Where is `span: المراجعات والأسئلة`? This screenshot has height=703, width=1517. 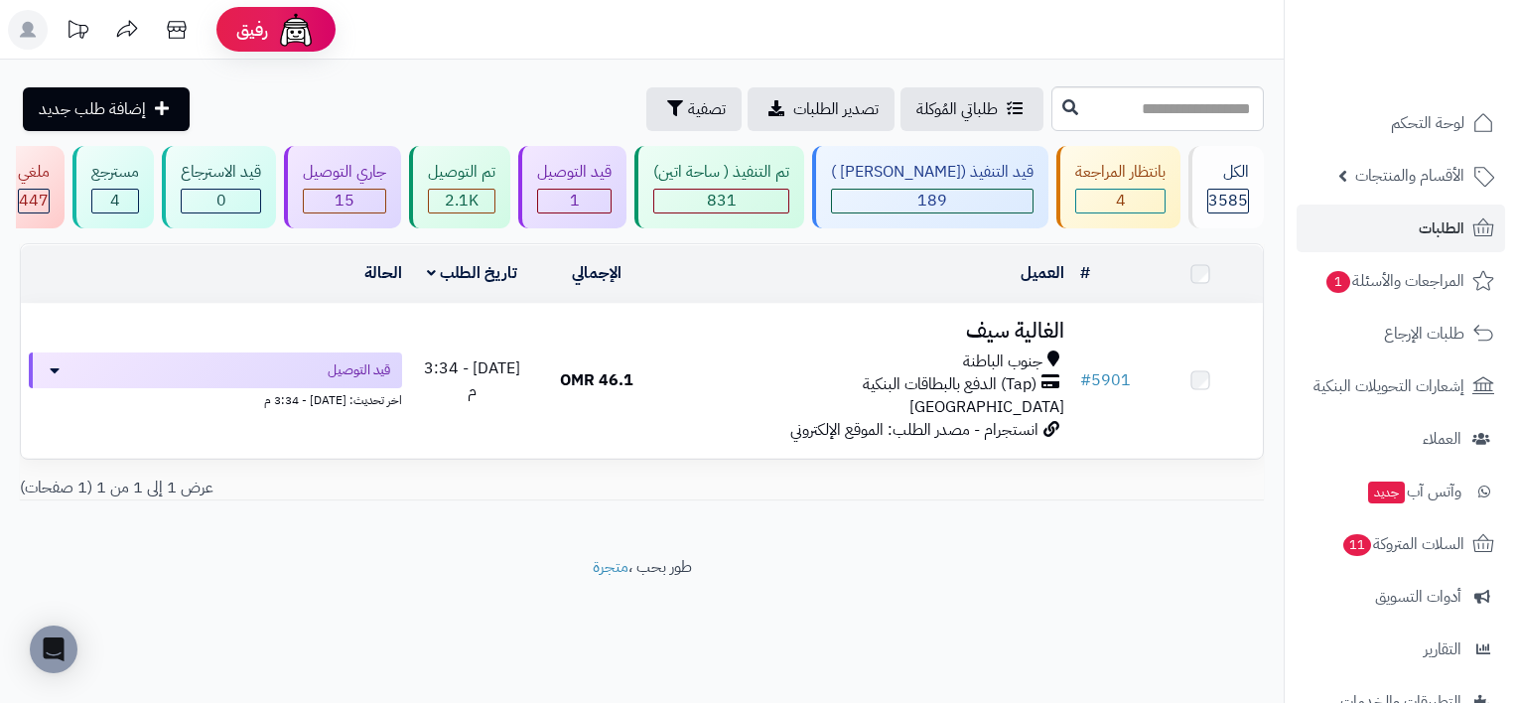
span: المراجعات والأسئلة is located at coordinates (1394, 281).